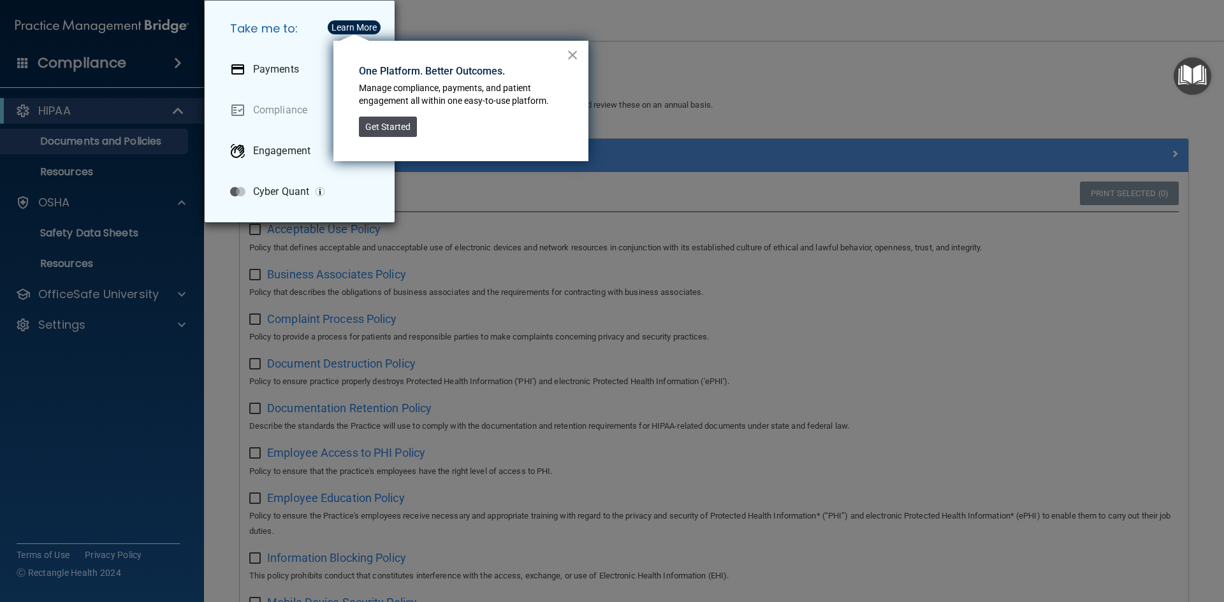 This screenshot has width=1224, height=602. What do you see at coordinates (281, 192) in the screenshot?
I see `p: Cyber Quant` at bounding box center [281, 192].